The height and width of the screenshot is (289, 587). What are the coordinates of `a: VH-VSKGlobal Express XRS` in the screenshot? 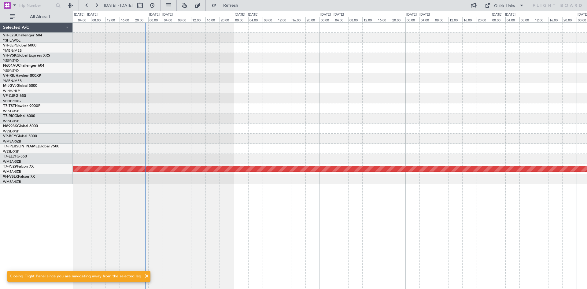 It's located at (27, 56).